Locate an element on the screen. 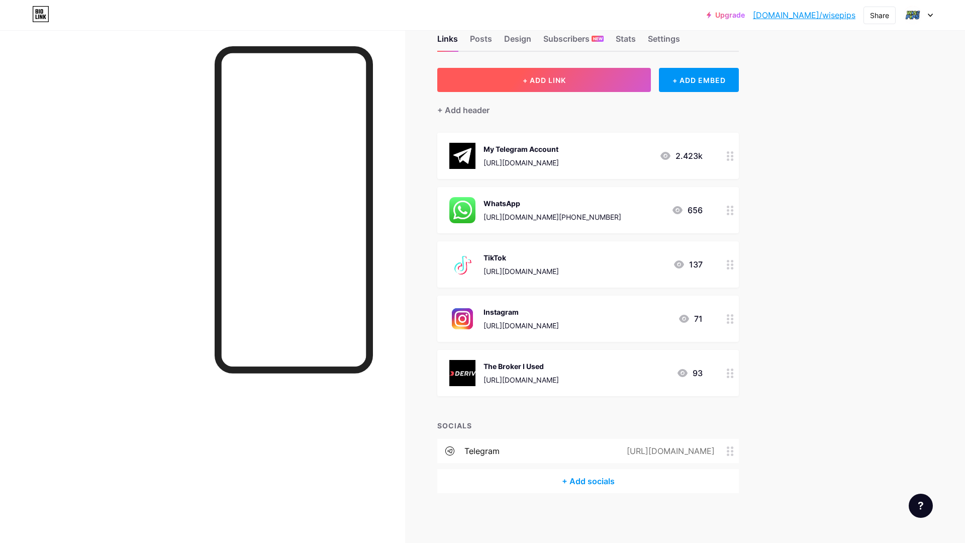 The image size is (965, 543). a: Upgrade is located at coordinates (726, 15).